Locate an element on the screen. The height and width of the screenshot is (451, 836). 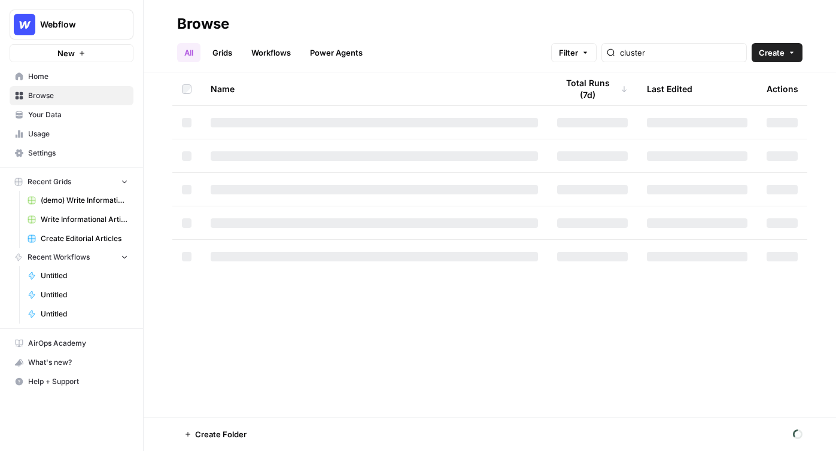
div: Total Runs (7d) is located at coordinates (592, 89).